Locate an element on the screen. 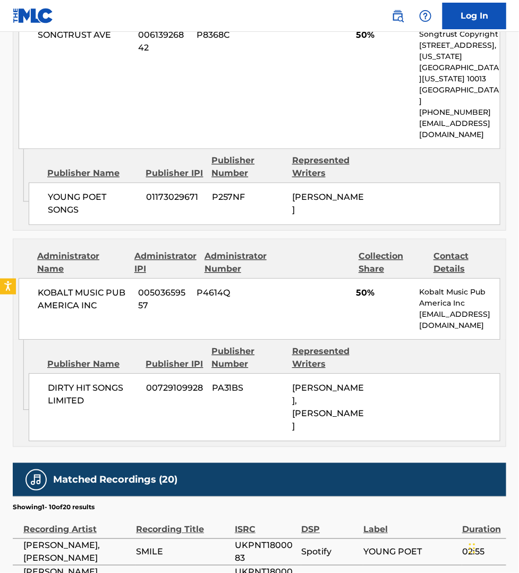 The image size is (519, 573). div: ISRC is located at coordinates (265, 524).